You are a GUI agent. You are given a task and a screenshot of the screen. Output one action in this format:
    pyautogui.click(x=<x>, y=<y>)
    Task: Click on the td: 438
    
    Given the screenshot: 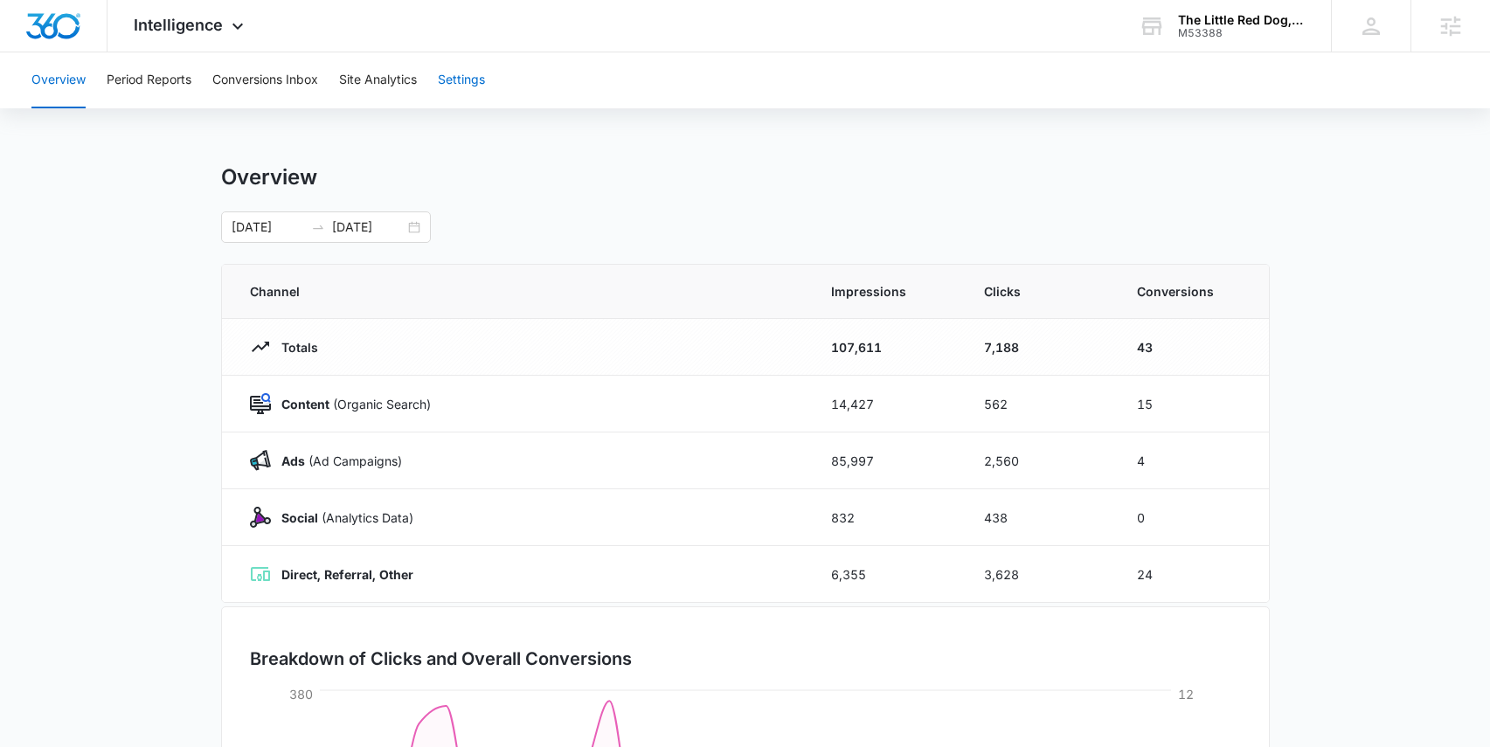 What is the action you would take?
    pyautogui.click(x=1039, y=517)
    